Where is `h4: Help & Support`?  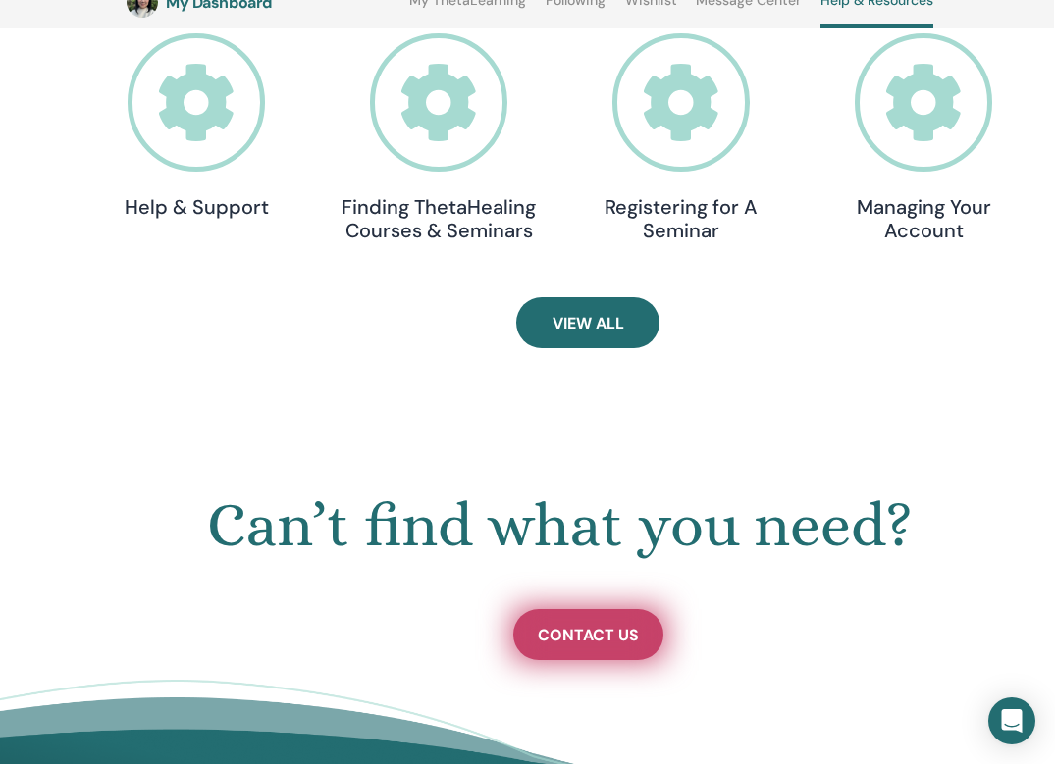 h4: Help & Support is located at coordinates (196, 207).